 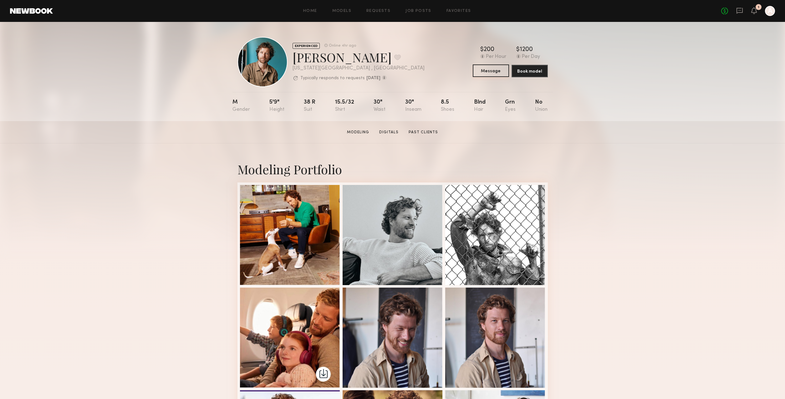 What do you see at coordinates (529, 71) in the screenshot?
I see `button: Book model` at bounding box center [529, 71].